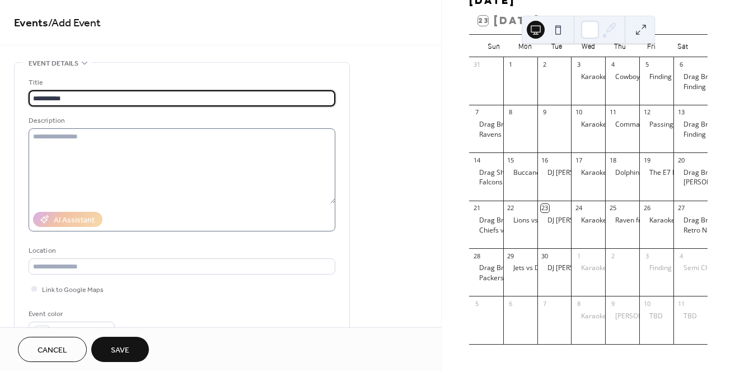 The width and height of the screenshot is (735, 371). What do you see at coordinates (647, 160) in the screenshot?
I see `div: 19` at bounding box center [647, 160].